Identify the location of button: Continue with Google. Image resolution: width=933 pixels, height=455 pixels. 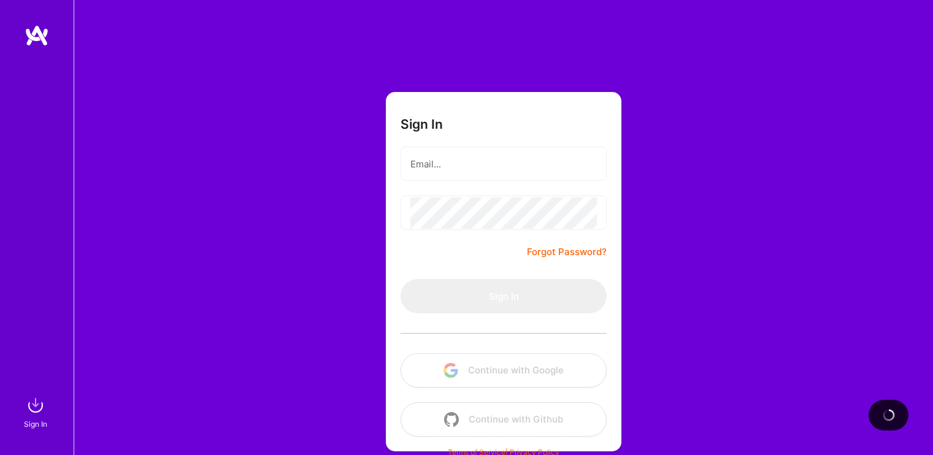
(504, 371).